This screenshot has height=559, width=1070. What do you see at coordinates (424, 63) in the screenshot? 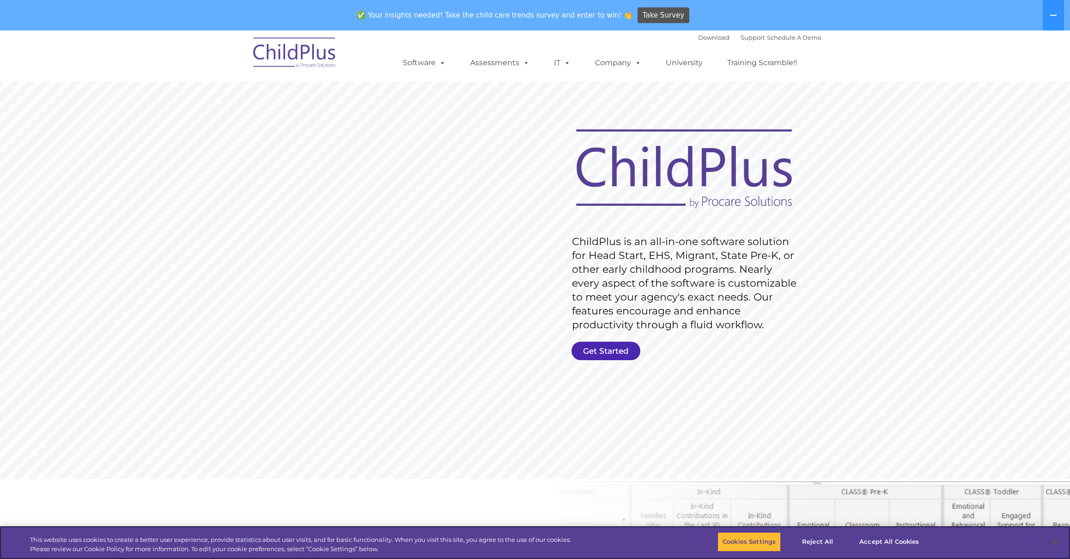
I see `a: Software` at bounding box center [424, 63].